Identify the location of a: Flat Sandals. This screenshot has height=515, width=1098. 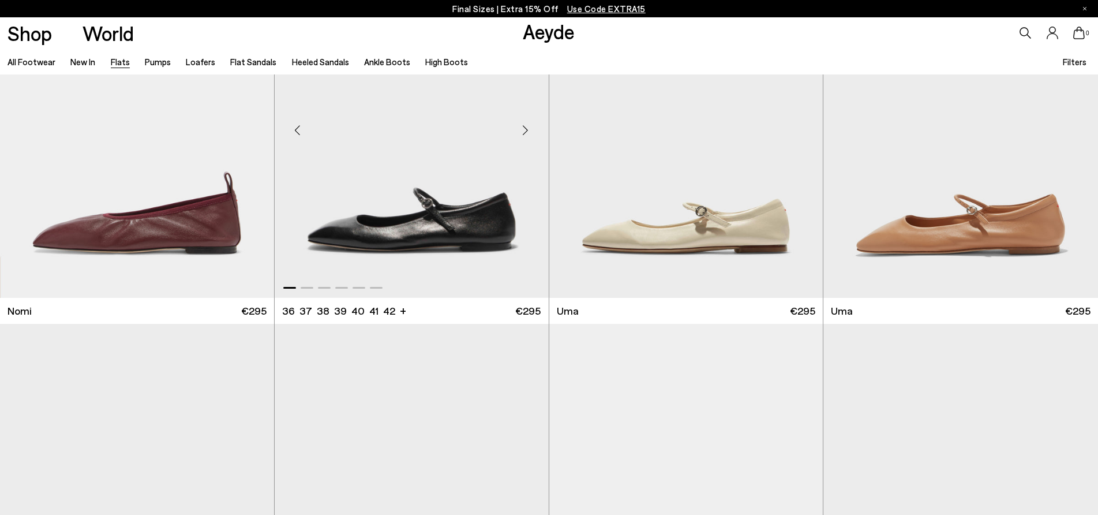
(253, 62).